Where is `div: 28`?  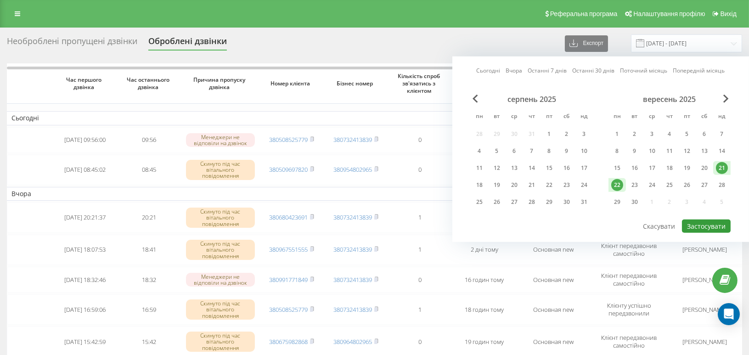 div: 28 is located at coordinates (721, 185).